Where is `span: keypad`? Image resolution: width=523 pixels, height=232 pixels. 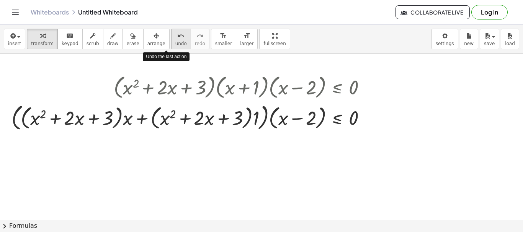
span: keypad is located at coordinates (70, 44).